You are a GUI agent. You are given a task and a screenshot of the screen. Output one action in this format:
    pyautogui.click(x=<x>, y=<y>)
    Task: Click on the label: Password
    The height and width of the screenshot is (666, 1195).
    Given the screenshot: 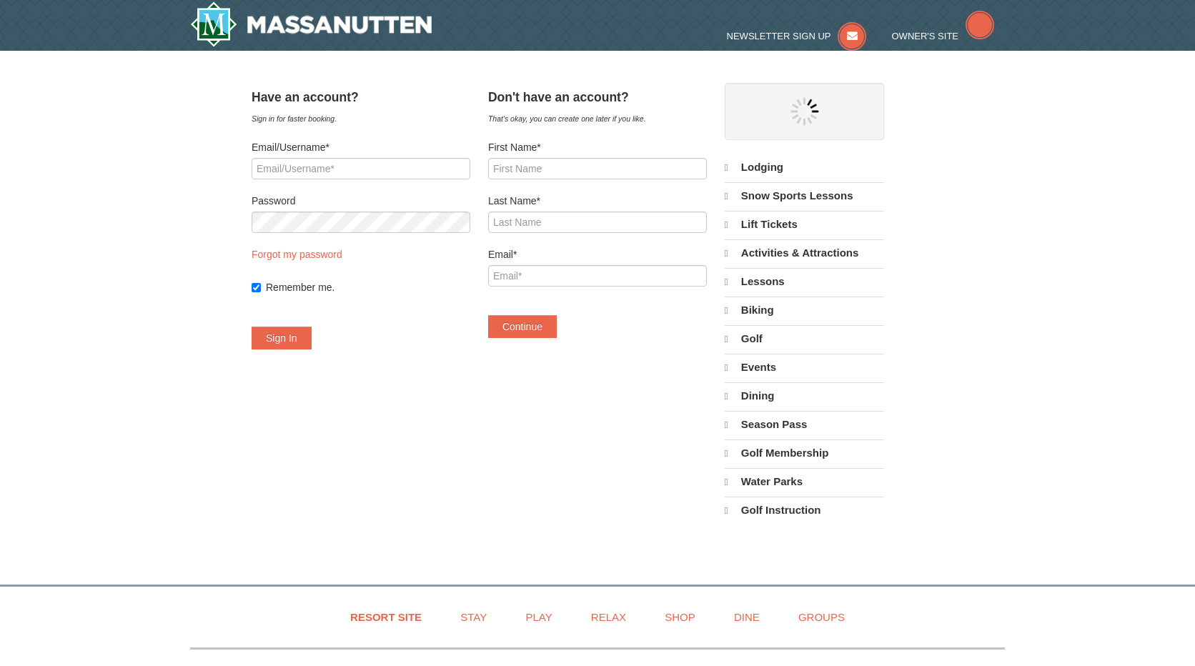 What is the action you would take?
    pyautogui.click(x=361, y=201)
    